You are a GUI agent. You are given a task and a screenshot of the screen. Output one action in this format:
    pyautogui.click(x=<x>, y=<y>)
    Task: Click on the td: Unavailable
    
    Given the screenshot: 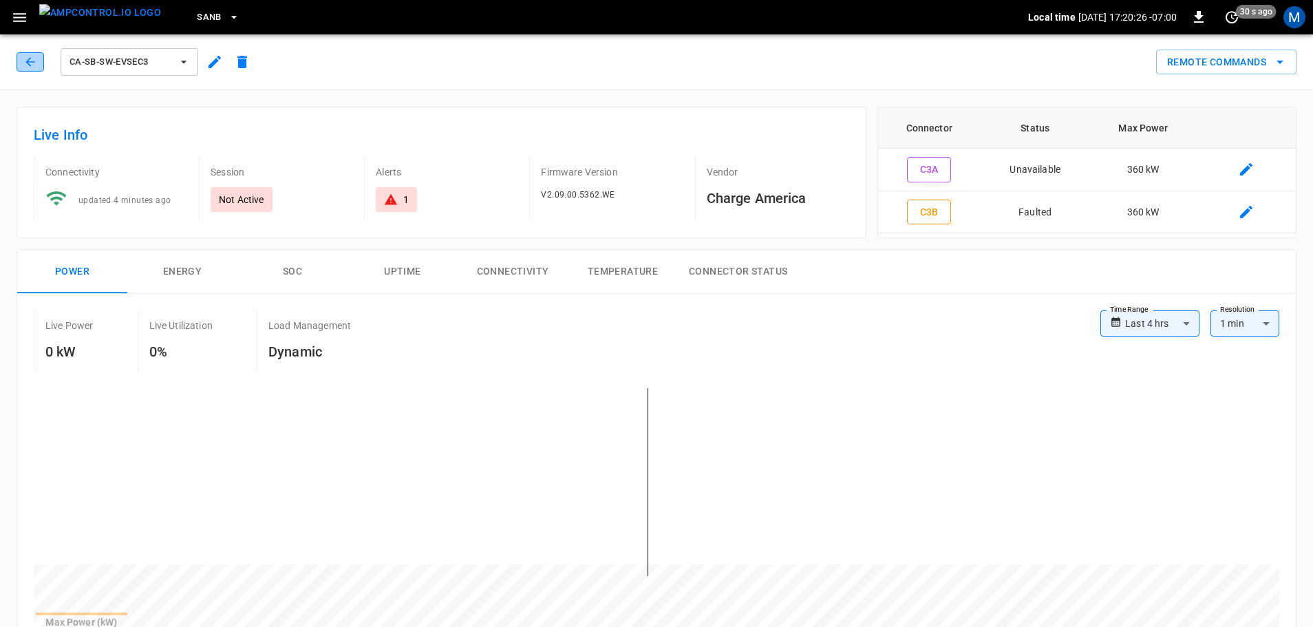 What is the action you would take?
    pyautogui.click(x=1035, y=170)
    